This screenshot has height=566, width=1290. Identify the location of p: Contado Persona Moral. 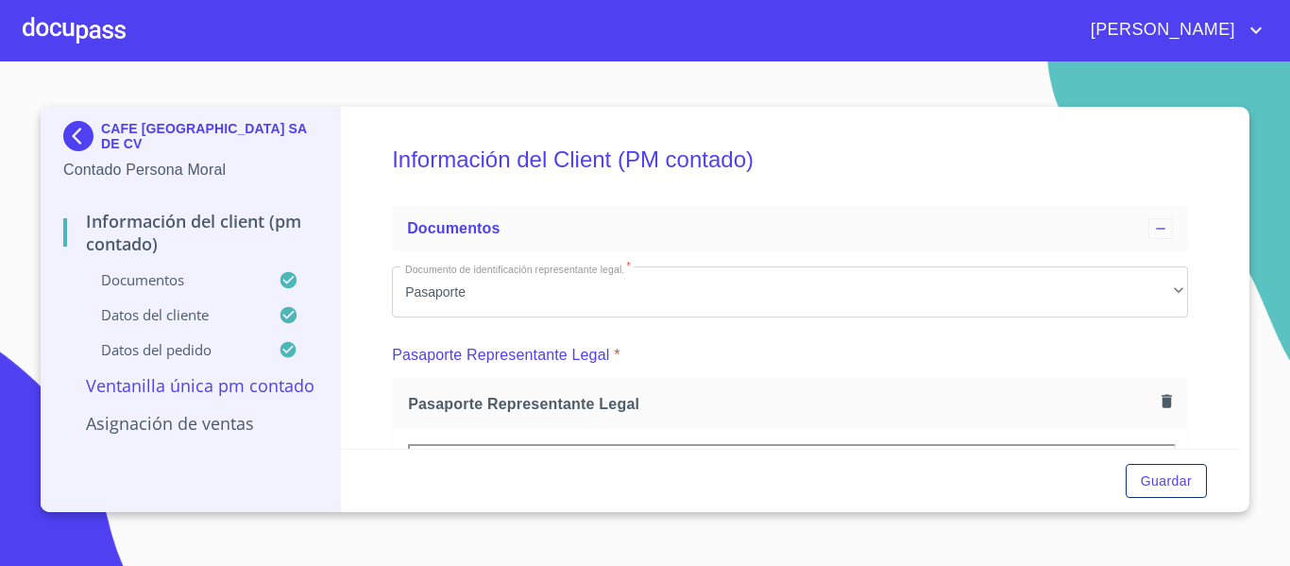
(190, 170).